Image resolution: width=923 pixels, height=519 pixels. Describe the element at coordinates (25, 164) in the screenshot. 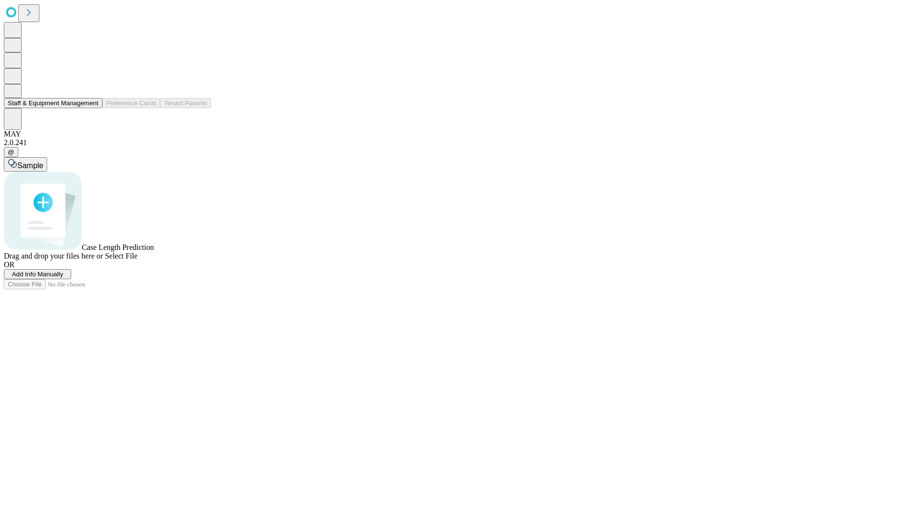

I see `button: Sample` at that location.